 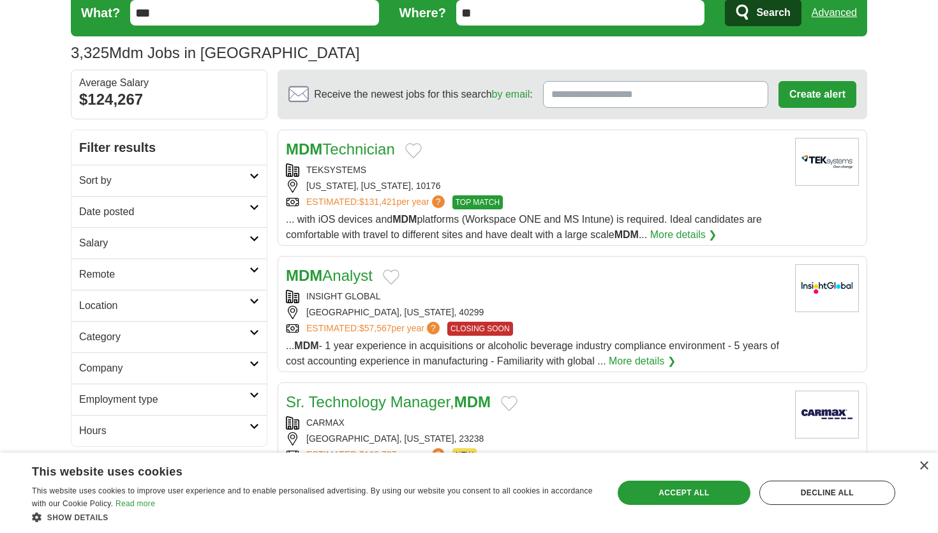 What do you see at coordinates (135, 503) in the screenshot?
I see `a: Read more, opens a new window` at bounding box center [135, 503].